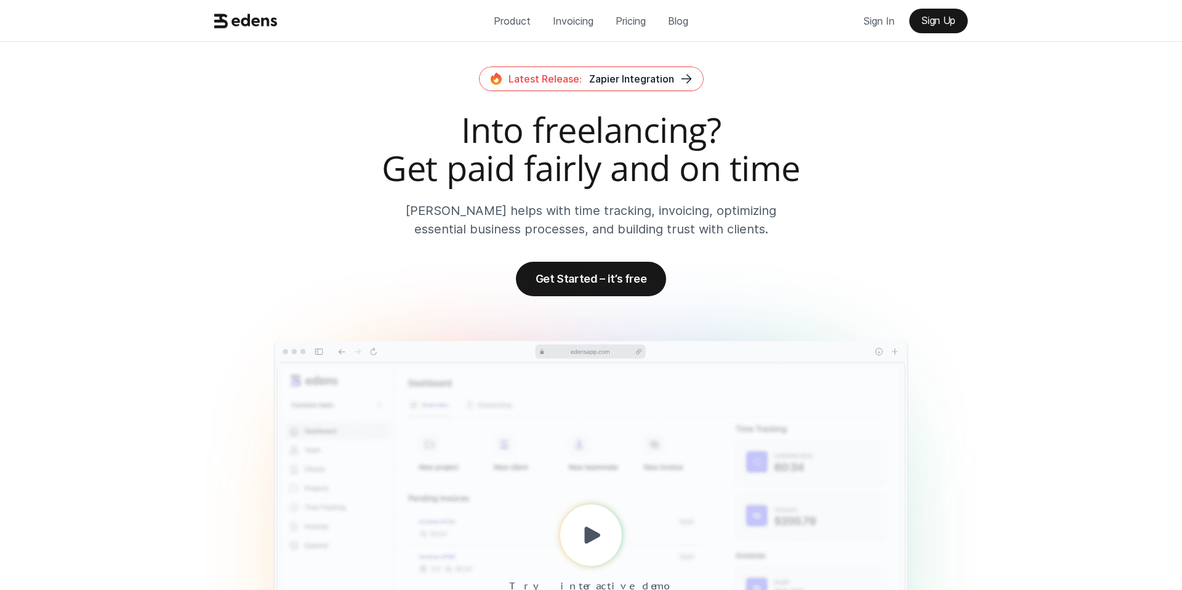  What do you see at coordinates (631, 21) in the screenshot?
I see `a: Pricing` at bounding box center [631, 21].